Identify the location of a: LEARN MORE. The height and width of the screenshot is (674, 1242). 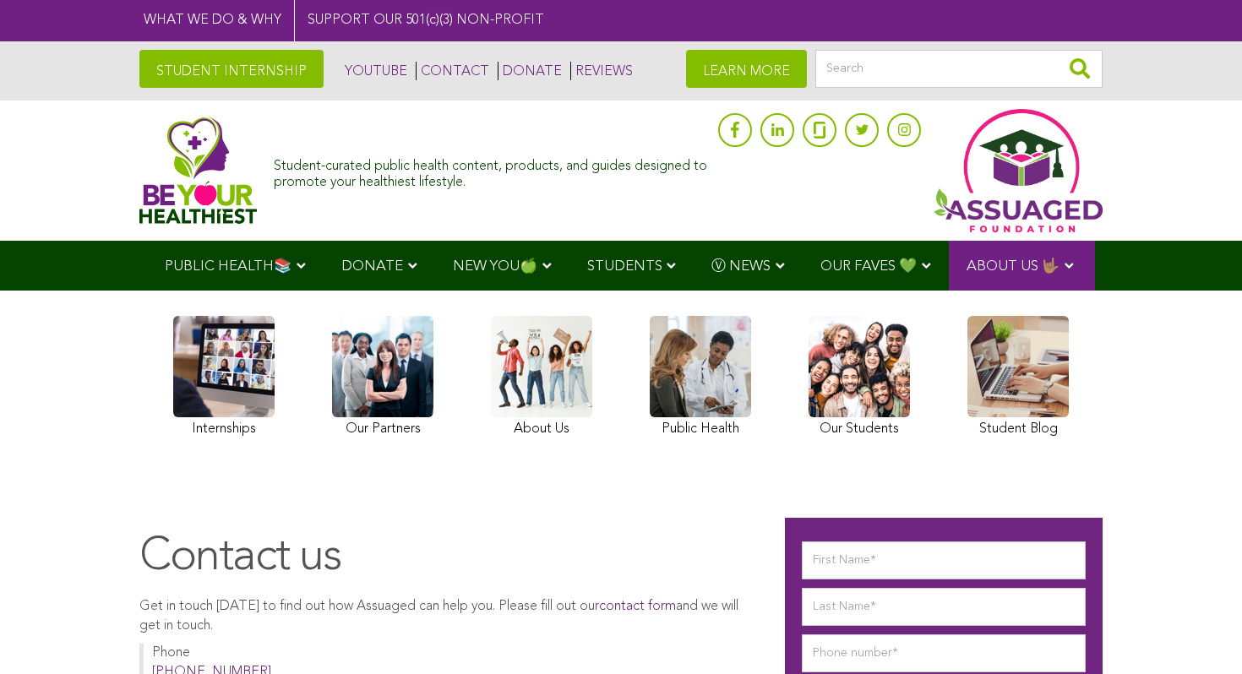
(746, 68).